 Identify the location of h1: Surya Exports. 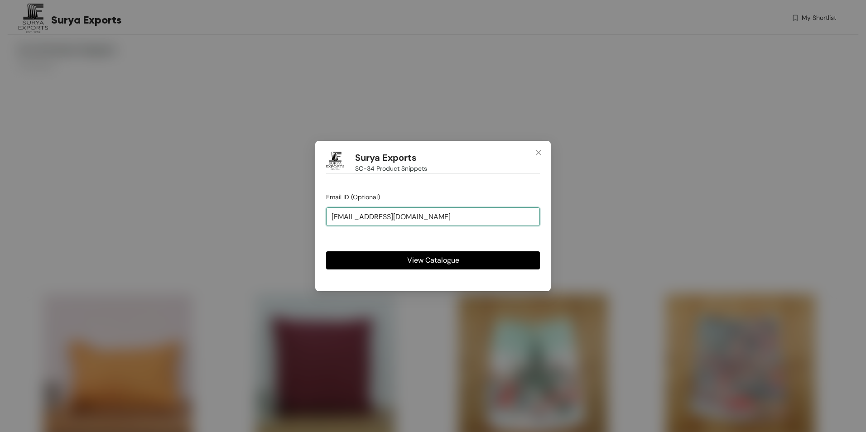
(386, 158).